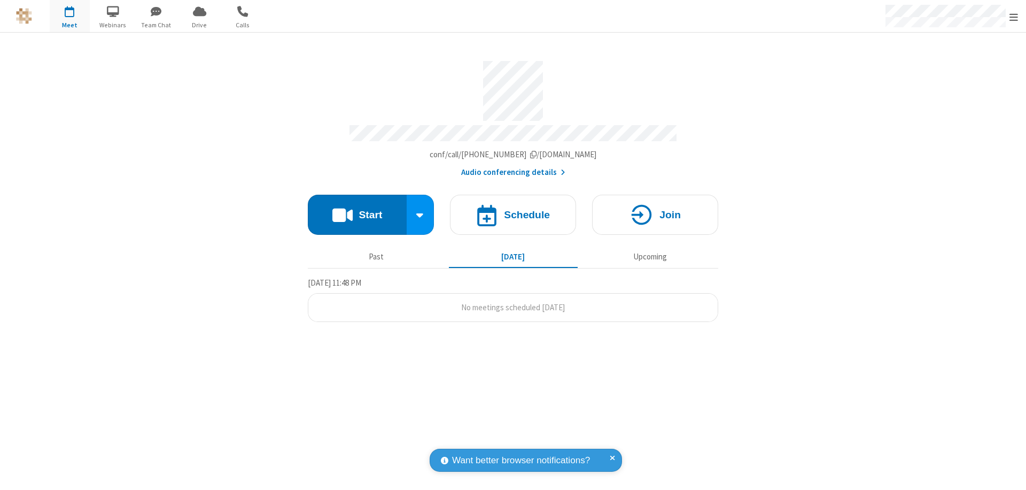 This screenshot has height=490, width=1026. Describe the element at coordinates (513, 115) in the screenshot. I see `section: Account details` at that location.